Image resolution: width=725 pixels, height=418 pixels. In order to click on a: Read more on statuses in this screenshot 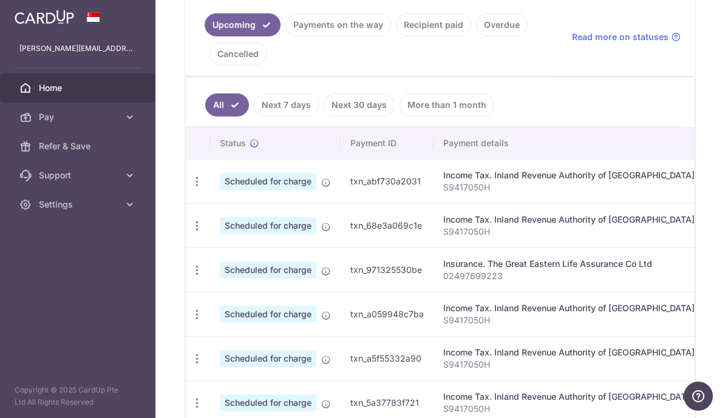, I will do `click(626, 37)`.